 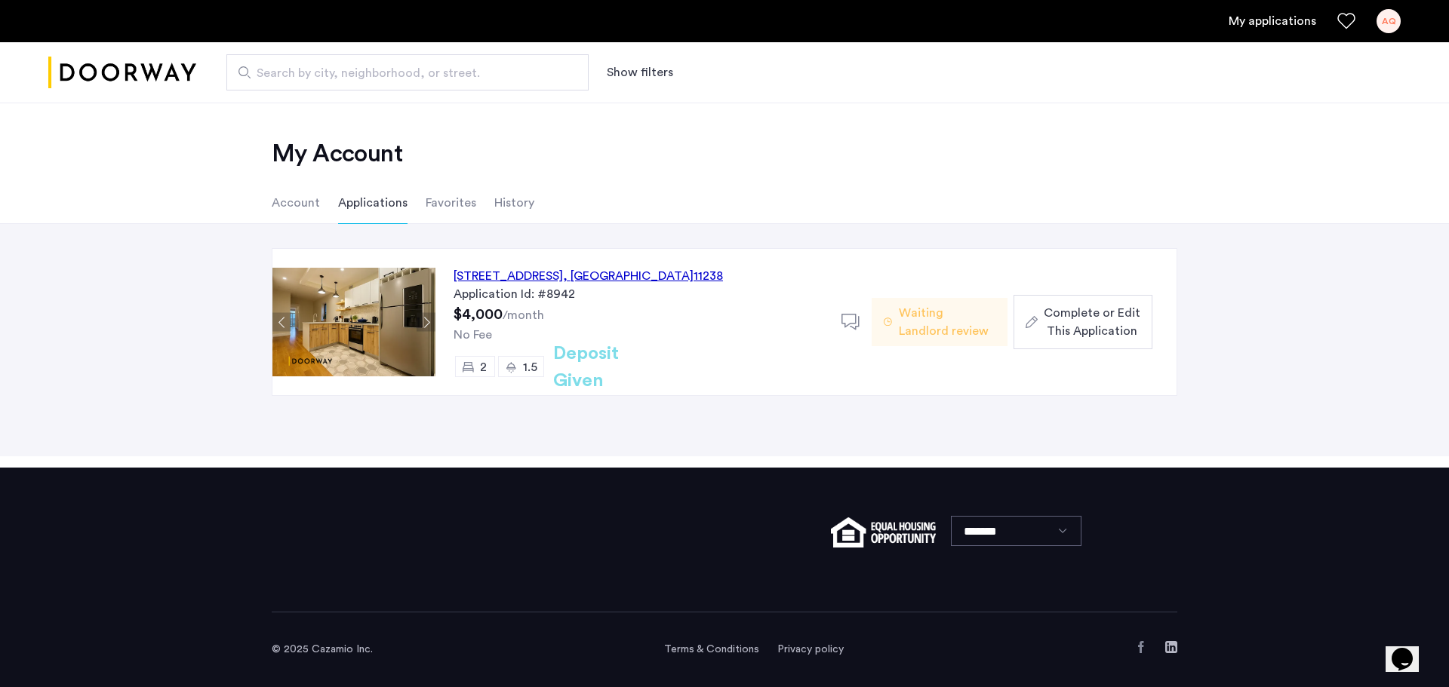 What do you see at coordinates (523, 315) in the screenshot?
I see `sub: /month` at bounding box center [523, 315].